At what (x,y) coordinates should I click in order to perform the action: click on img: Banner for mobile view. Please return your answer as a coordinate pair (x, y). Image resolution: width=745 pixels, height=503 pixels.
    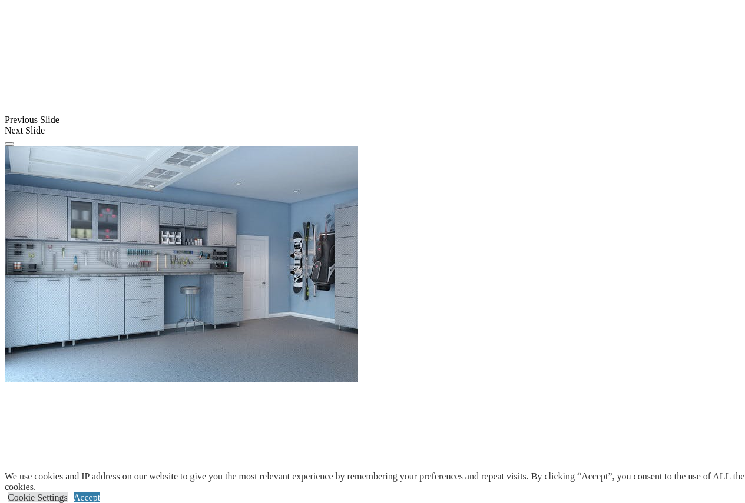
    Looking at the image, I should click on (181, 264).